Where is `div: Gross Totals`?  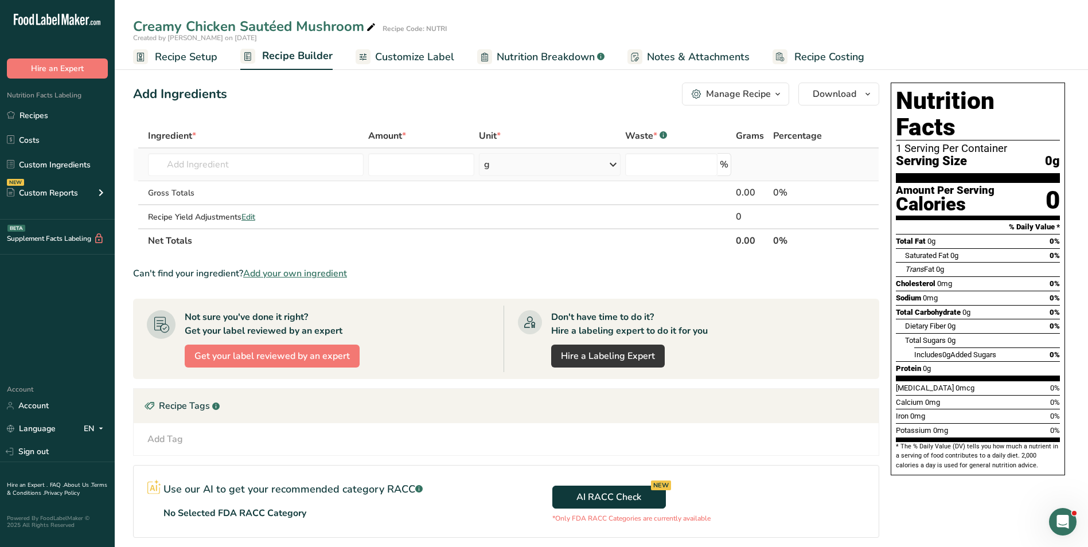 div: Gross Totals is located at coordinates (256, 193).